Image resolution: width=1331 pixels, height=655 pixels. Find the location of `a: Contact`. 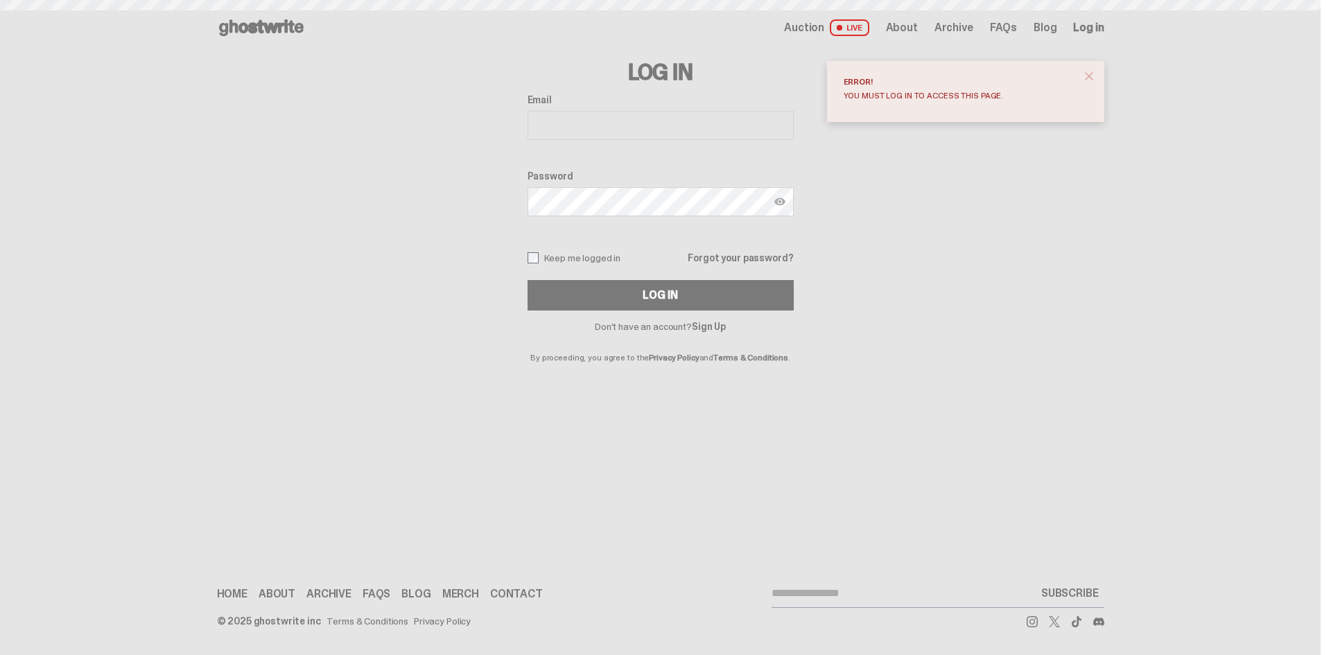

a: Contact is located at coordinates (517, 594).